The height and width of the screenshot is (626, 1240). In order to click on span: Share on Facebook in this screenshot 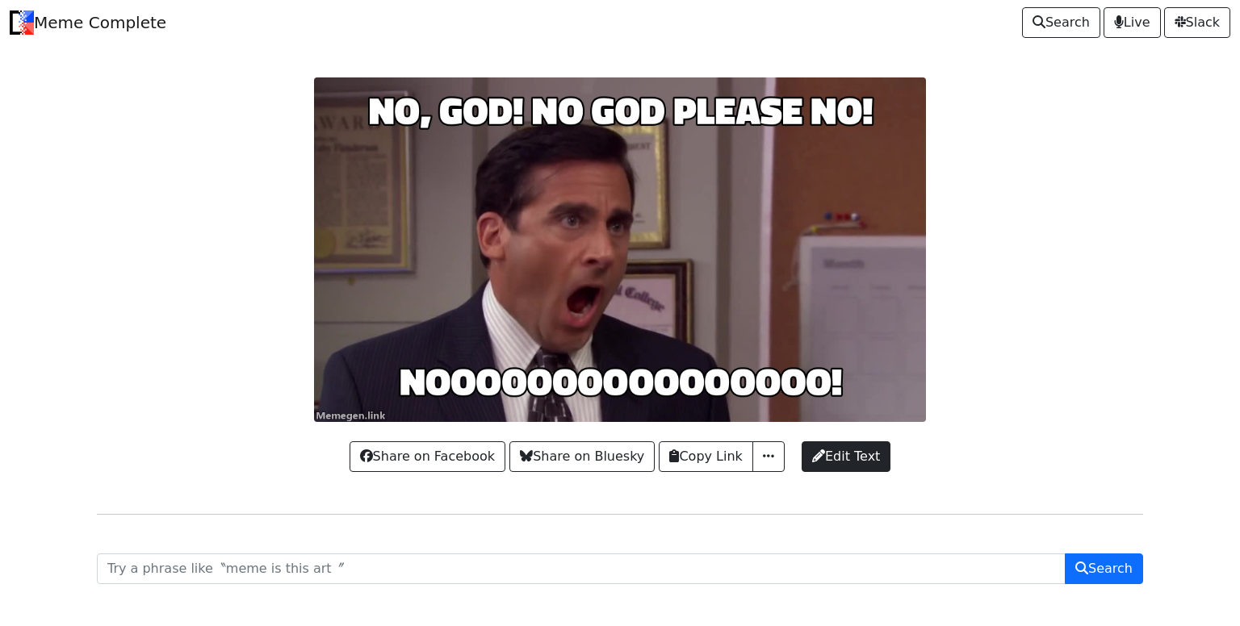, I will do `click(427, 457)`.